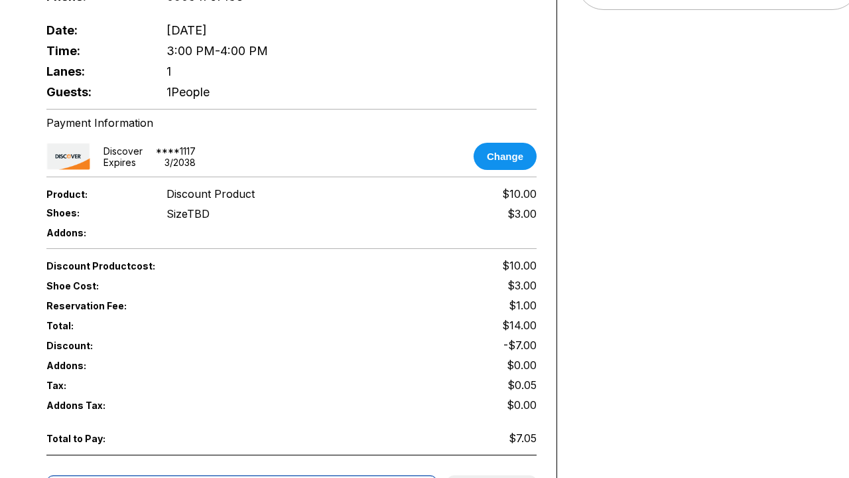 The image size is (849, 478). Describe the element at coordinates (188, 92) in the screenshot. I see `span: 1 People` at that location.